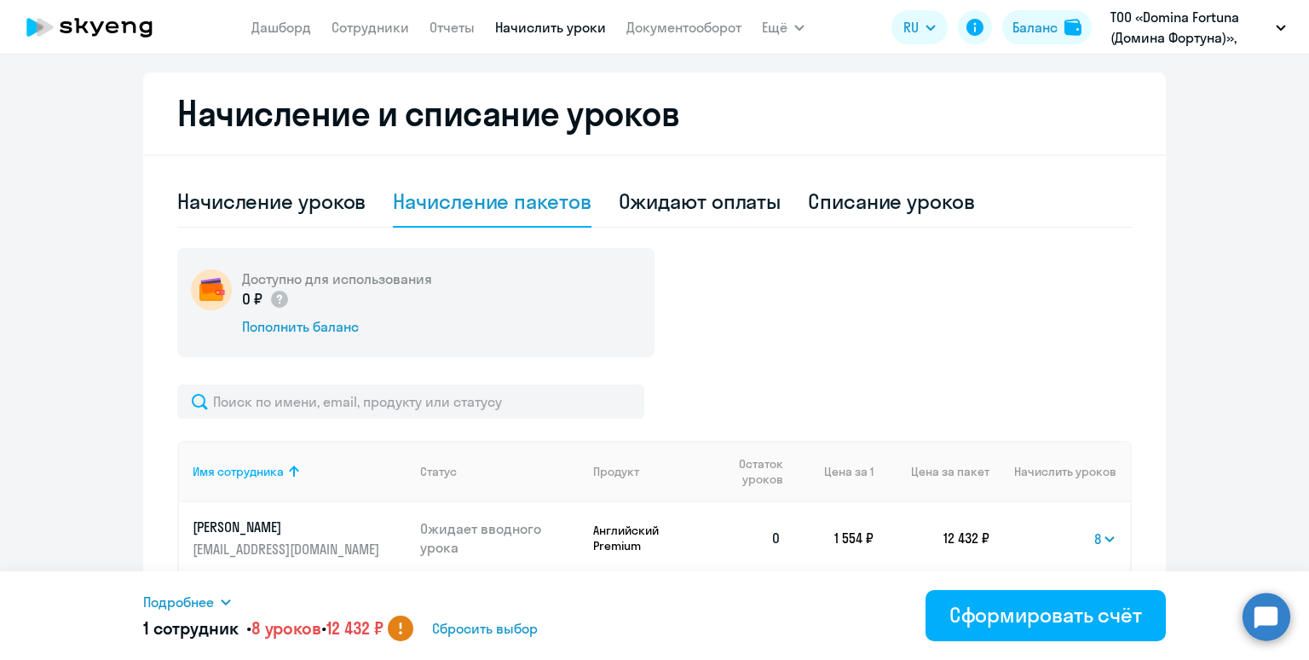 Image resolution: width=1309 pixels, height=660 pixels. I want to click on div: Пополнить баланс, so click(337, 326).